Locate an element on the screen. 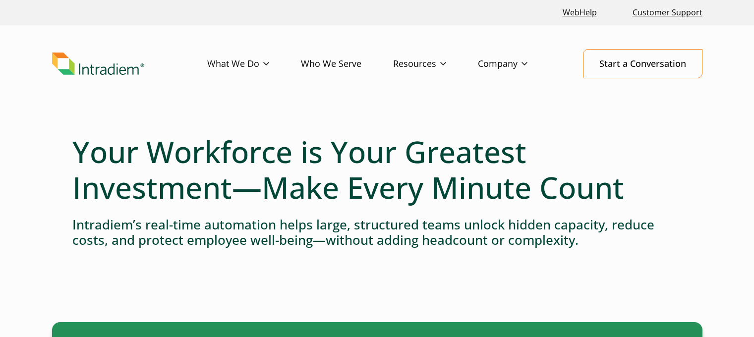 The height and width of the screenshot is (337, 754). a: Resources is located at coordinates (435, 64).